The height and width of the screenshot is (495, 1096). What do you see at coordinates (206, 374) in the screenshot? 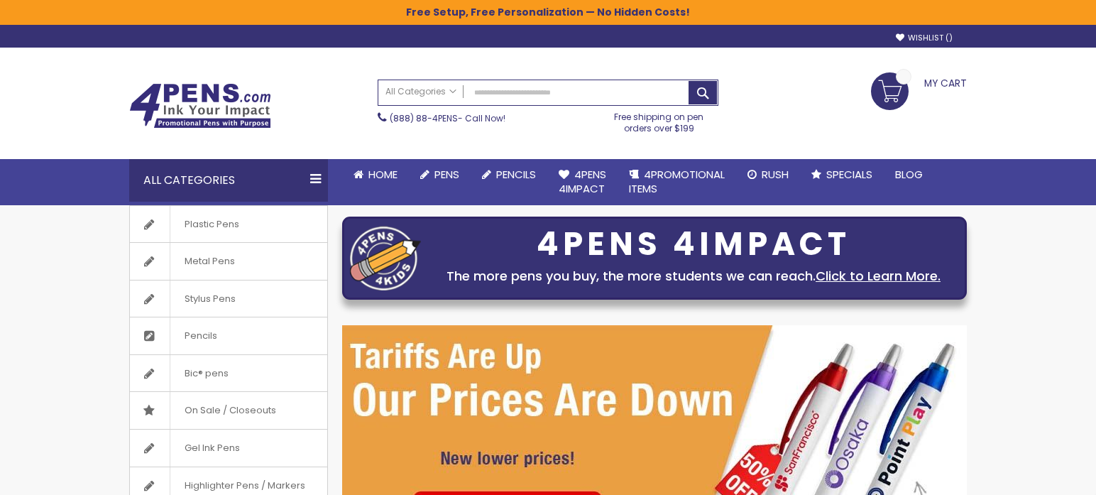
I see `span: Bic® pens` at bounding box center [206, 374].